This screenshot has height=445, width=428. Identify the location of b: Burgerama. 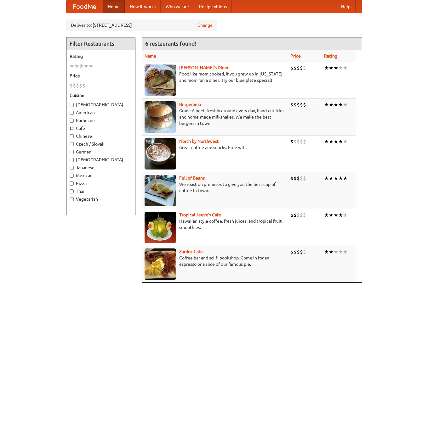
(190, 105).